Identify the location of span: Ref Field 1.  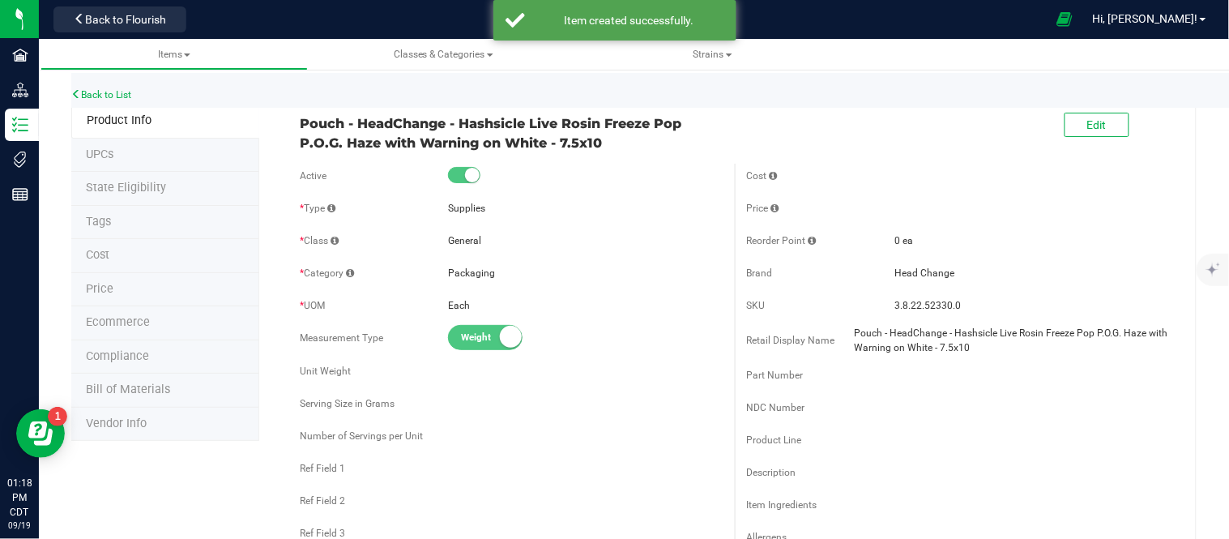
(323, 468).